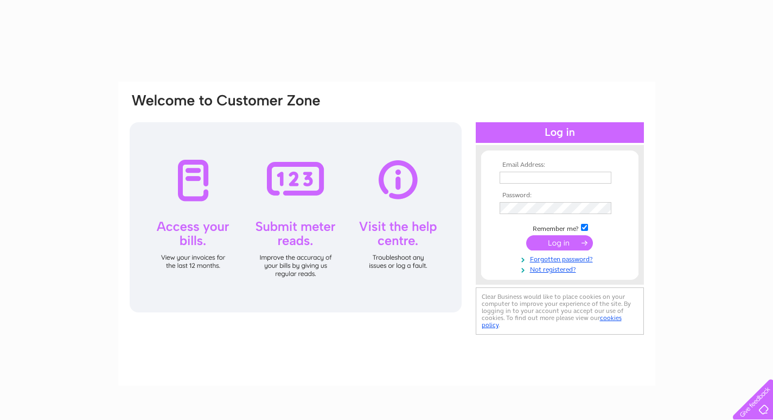 This screenshot has height=420, width=773. Describe the element at coordinates (561, 258) in the screenshot. I see `a: Forgotten password?` at that location.